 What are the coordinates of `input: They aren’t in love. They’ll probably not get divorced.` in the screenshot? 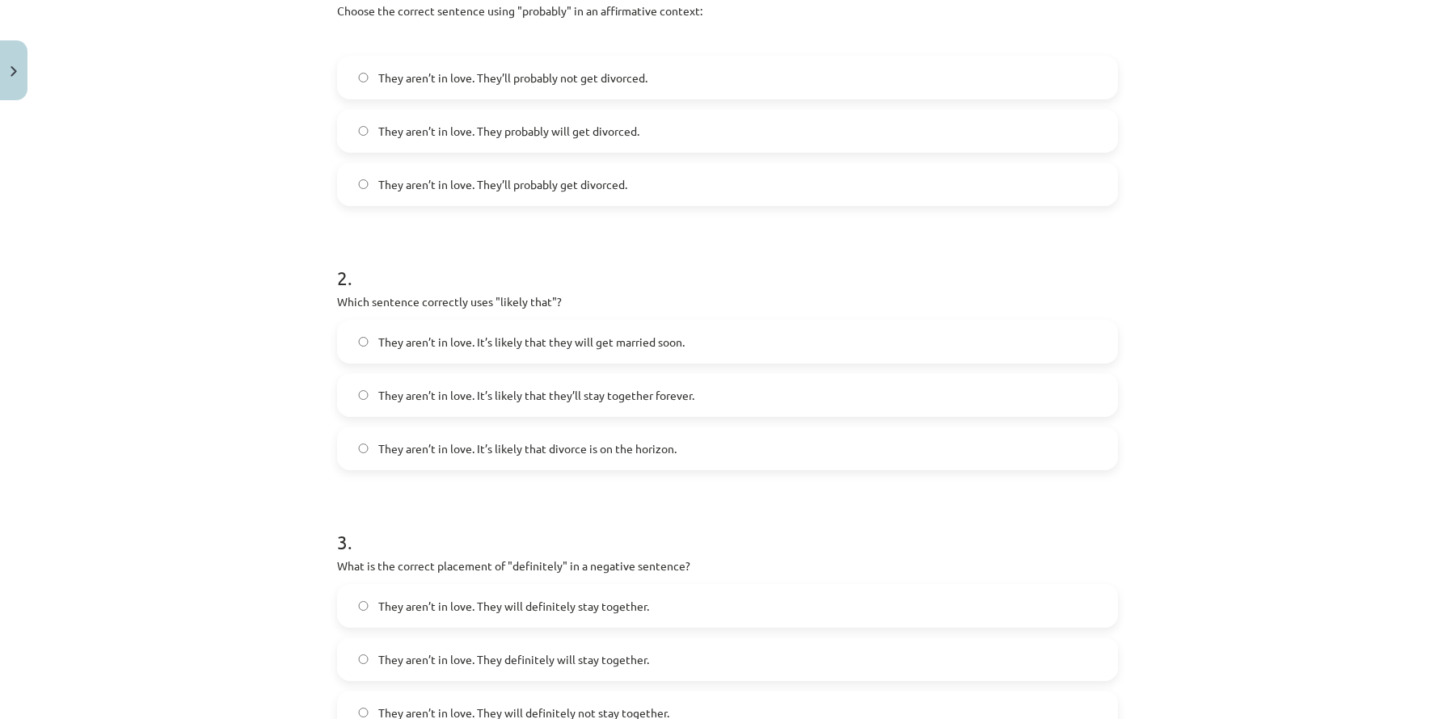 It's located at (363, 78).